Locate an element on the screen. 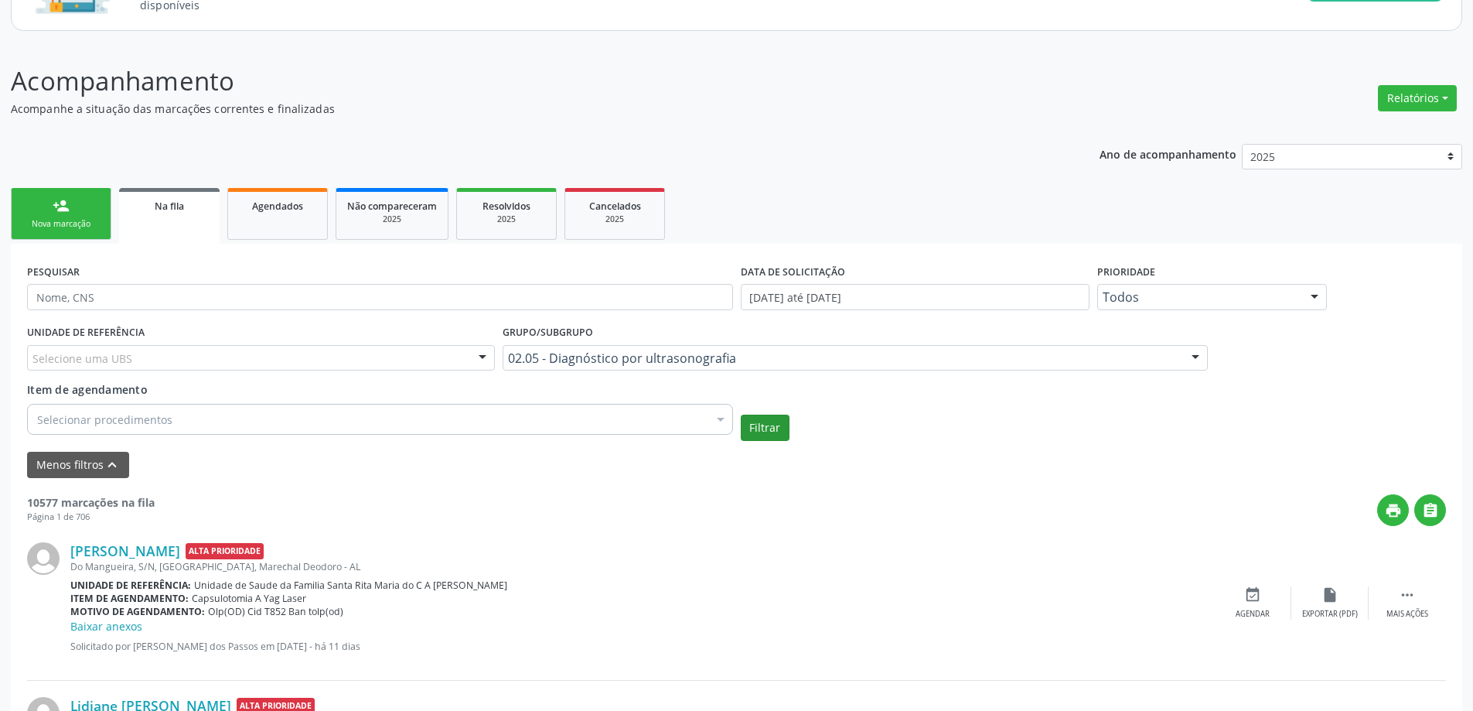 This screenshot has width=1473, height=711. input: Selecione um intervalo is located at coordinates (915, 297).